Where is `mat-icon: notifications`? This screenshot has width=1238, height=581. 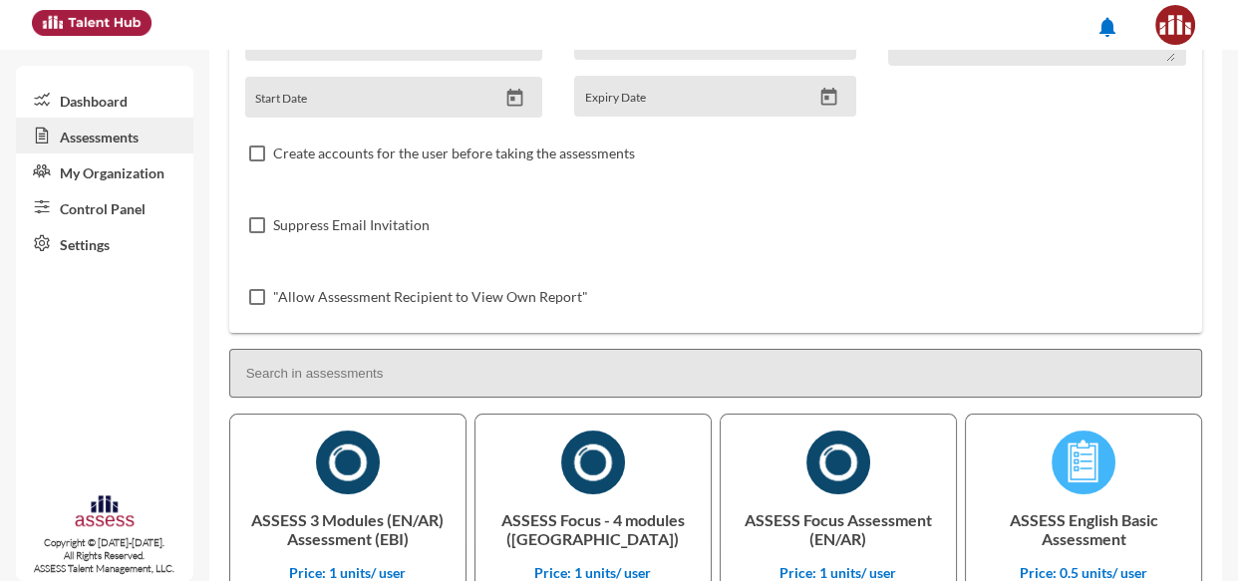
mat-icon: notifications is located at coordinates (1108, 27).